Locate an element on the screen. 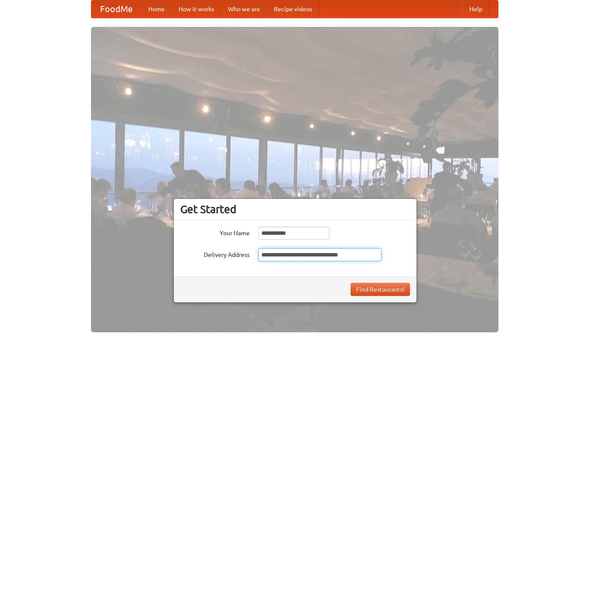 This screenshot has height=613, width=589. button: Find Restaurants! is located at coordinates (380, 289).